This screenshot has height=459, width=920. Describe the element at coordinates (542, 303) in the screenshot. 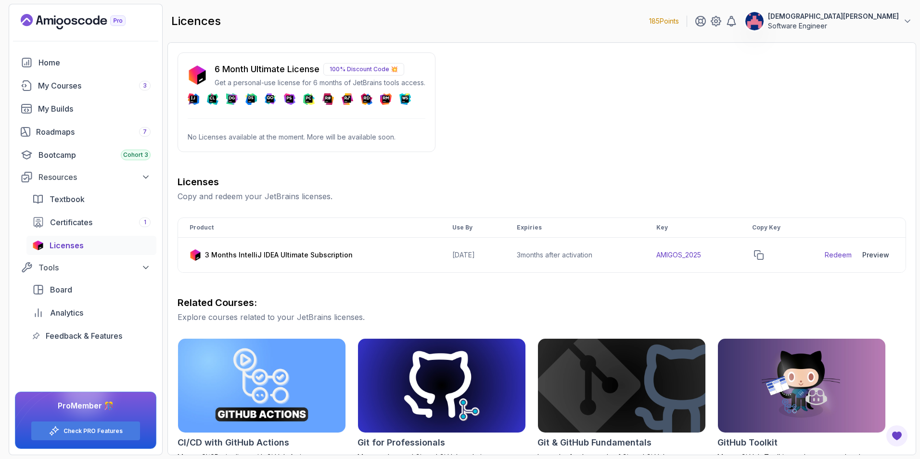

I see `h3: Related Courses:` at that location.